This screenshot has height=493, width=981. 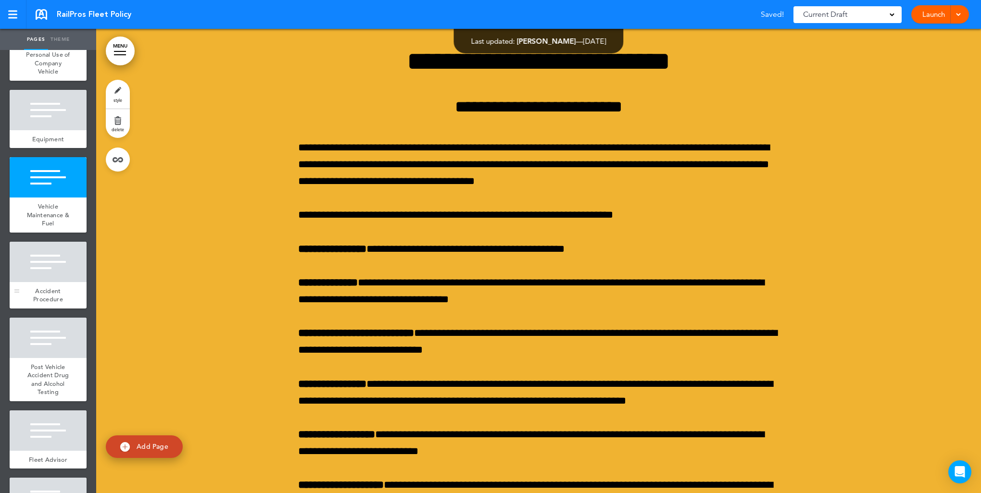 I want to click on a: Theme, so click(x=60, y=39).